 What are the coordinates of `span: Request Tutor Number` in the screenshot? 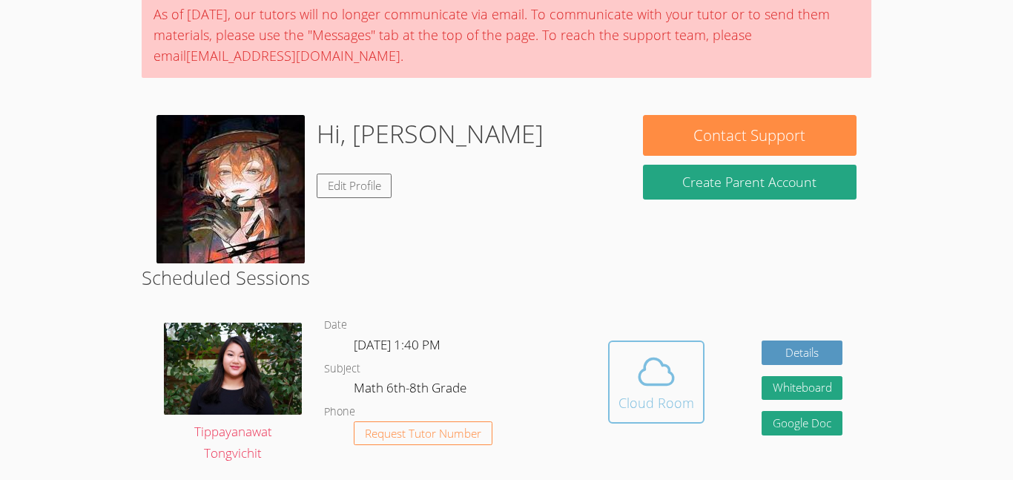 It's located at (423, 433).